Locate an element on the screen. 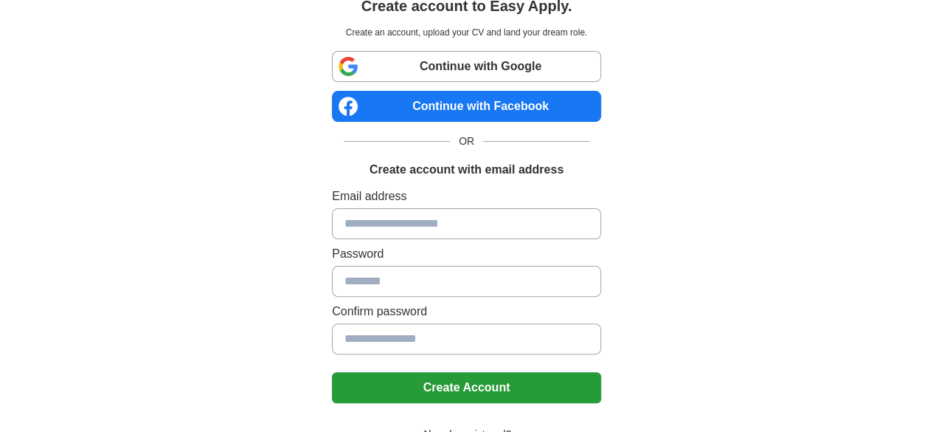 Image resolution: width=933 pixels, height=432 pixels. span: OR is located at coordinates (466, 141).